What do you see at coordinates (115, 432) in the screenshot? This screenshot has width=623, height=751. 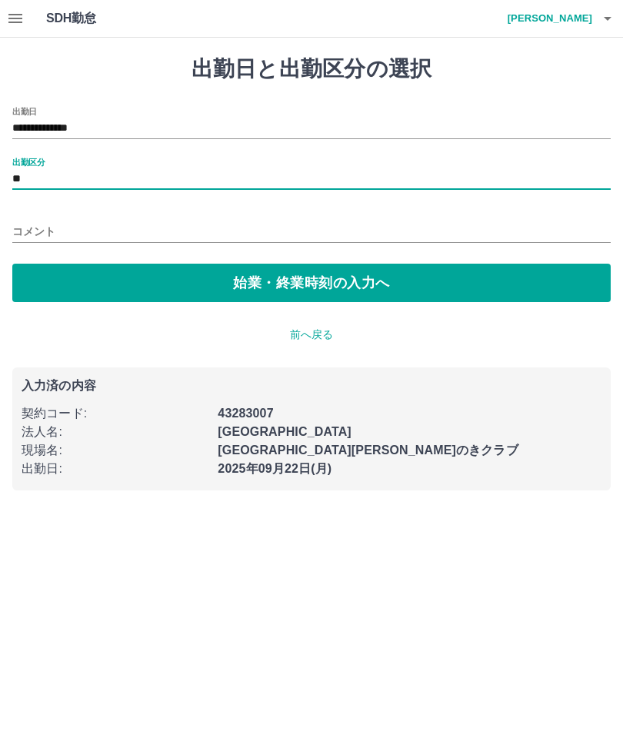 I see `p: 法人名 :` at bounding box center [115, 432].